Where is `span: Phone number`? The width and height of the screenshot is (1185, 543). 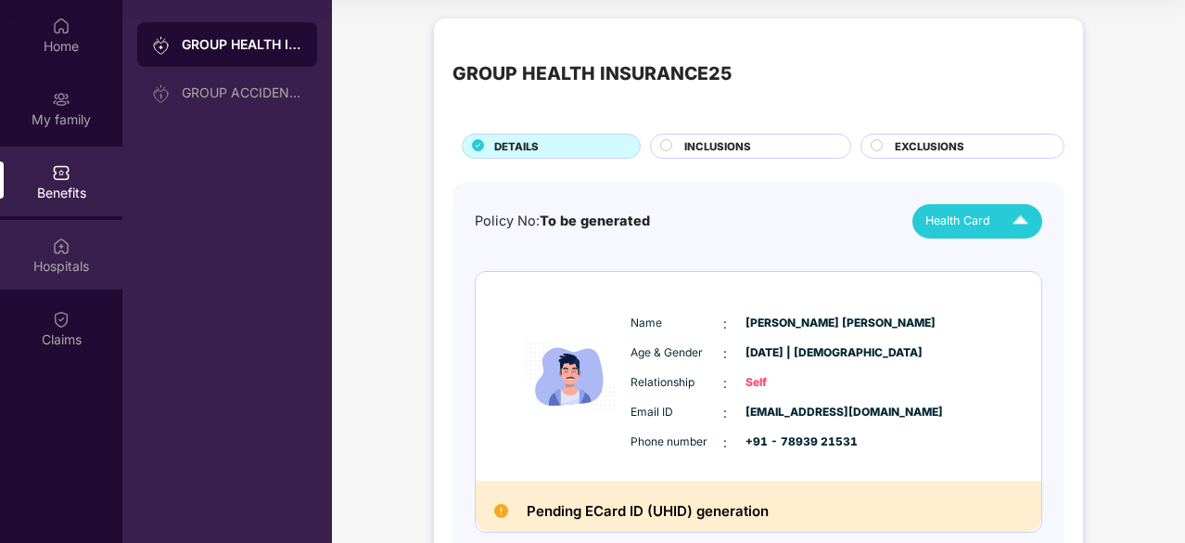
span: Phone number is located at coordinates (677, 442).